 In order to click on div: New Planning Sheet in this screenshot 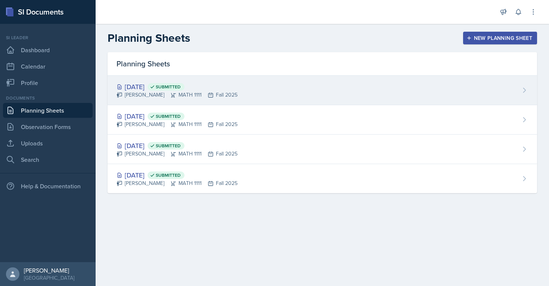, I will do `click(500, 38)`.